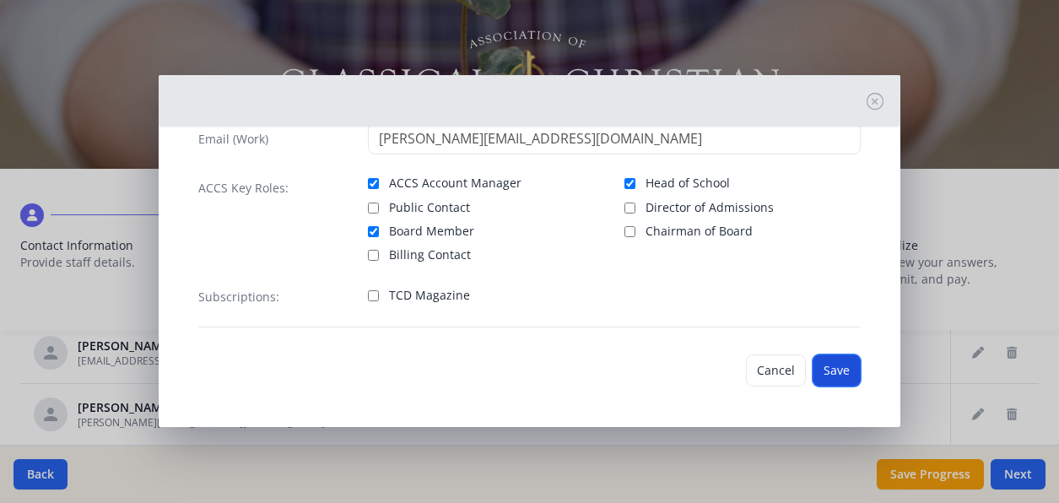 This screenshot has width=1059, height=503. Describe the element at coordinates (239, 297) in the screenshot. I see `label: Subscriptions:` at that location.